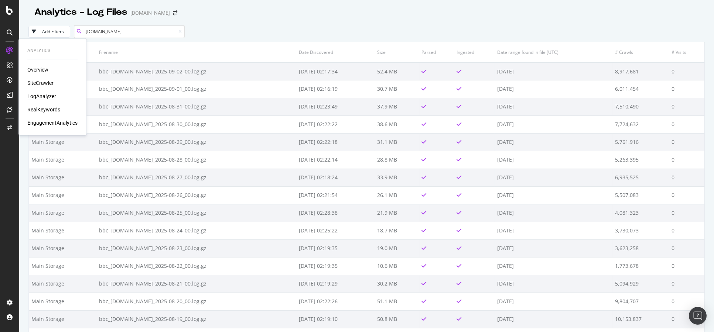 Image resolution: width=714 pixels, height=332 pixels. I want to click on td: 5,094,929, so click(641, 284).